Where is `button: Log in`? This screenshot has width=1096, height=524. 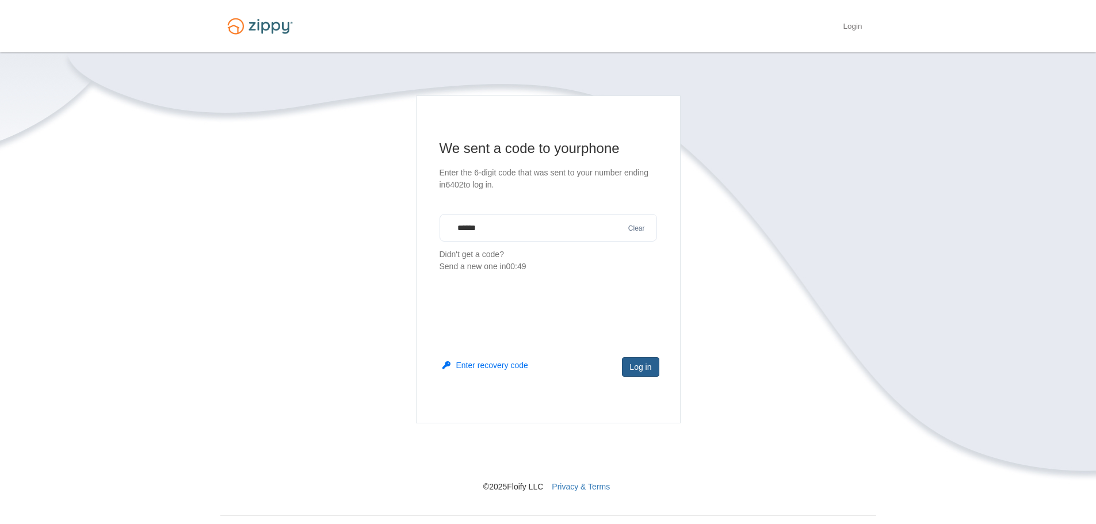
button: Log in is located at coordinates (640, 367).